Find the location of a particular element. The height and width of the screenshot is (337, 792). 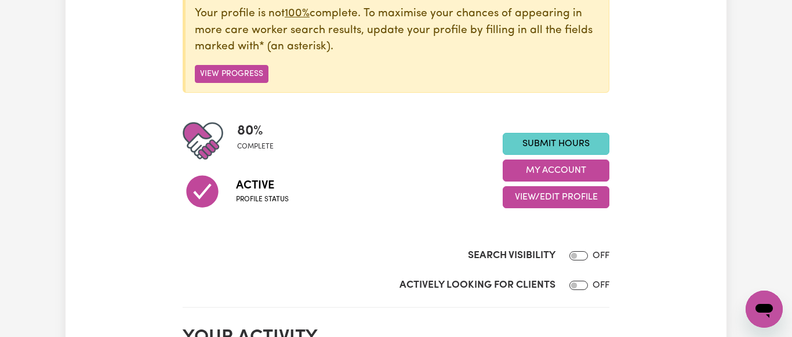

span: an asterisk is located at coordinates (294, 46).